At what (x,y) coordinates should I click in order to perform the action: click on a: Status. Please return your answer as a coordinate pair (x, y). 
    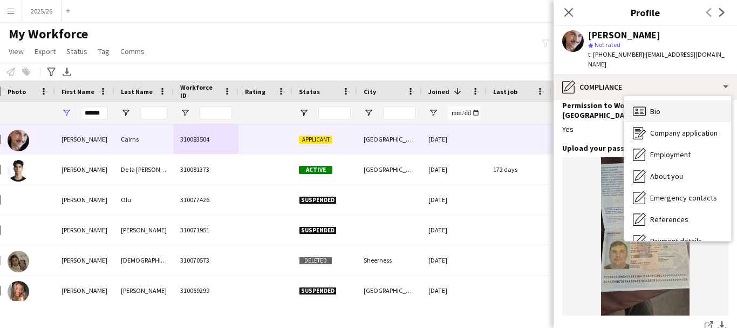
    Looking at the image, I should click on (77, 51).